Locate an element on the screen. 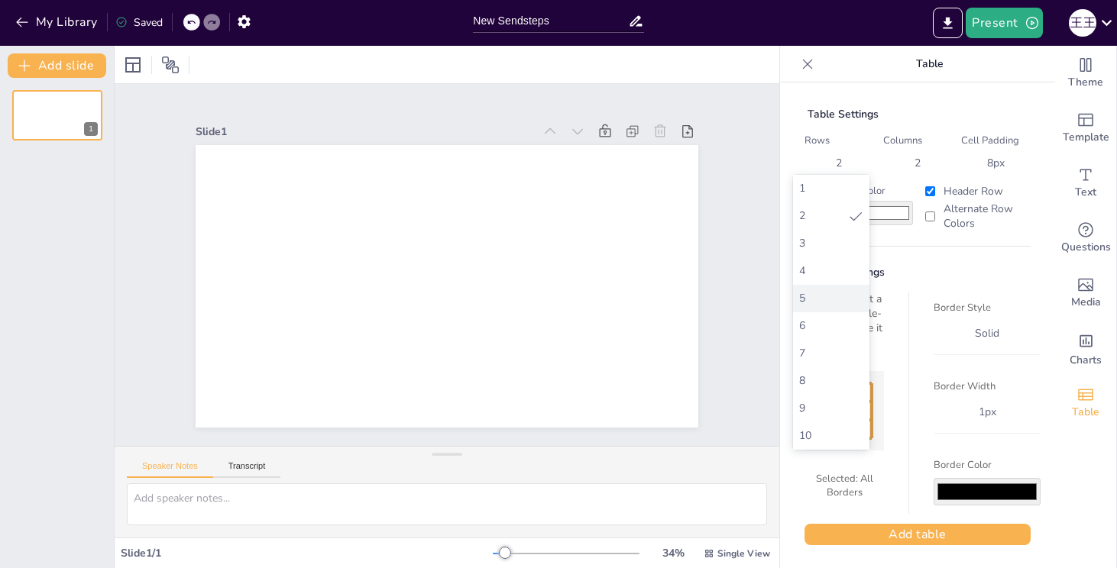 Image resolution: width=1117 pixels, height=568 pixels. div: Saved is located at coordinates (139, 22).